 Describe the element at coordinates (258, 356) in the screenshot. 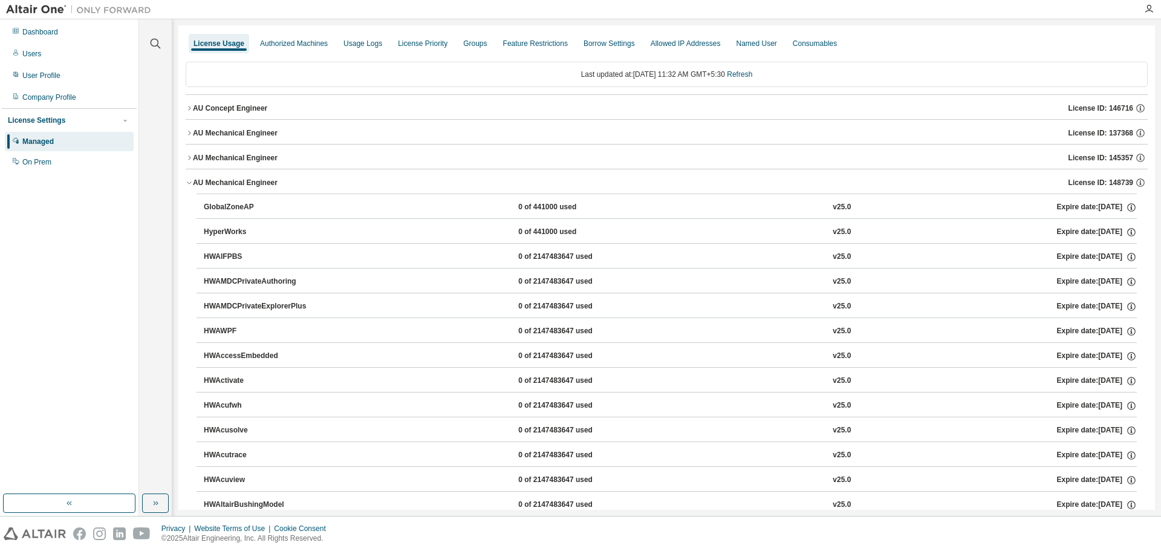

I see `div: HWAccessEmbedded` at that location.